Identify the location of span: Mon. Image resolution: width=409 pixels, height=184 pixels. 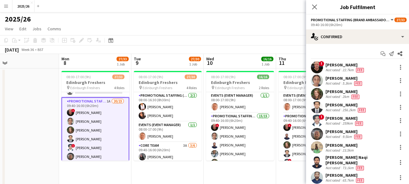
(65, 59).